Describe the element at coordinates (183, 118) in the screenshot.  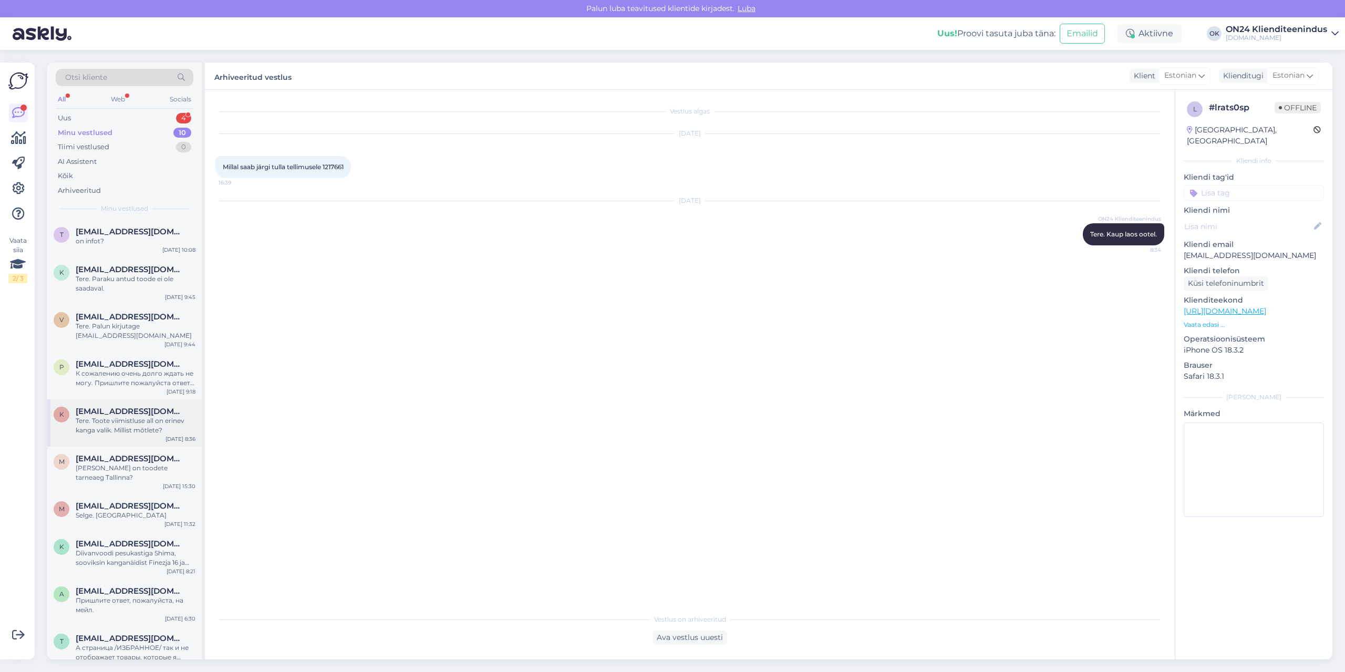
I see `div: 4` at that location.